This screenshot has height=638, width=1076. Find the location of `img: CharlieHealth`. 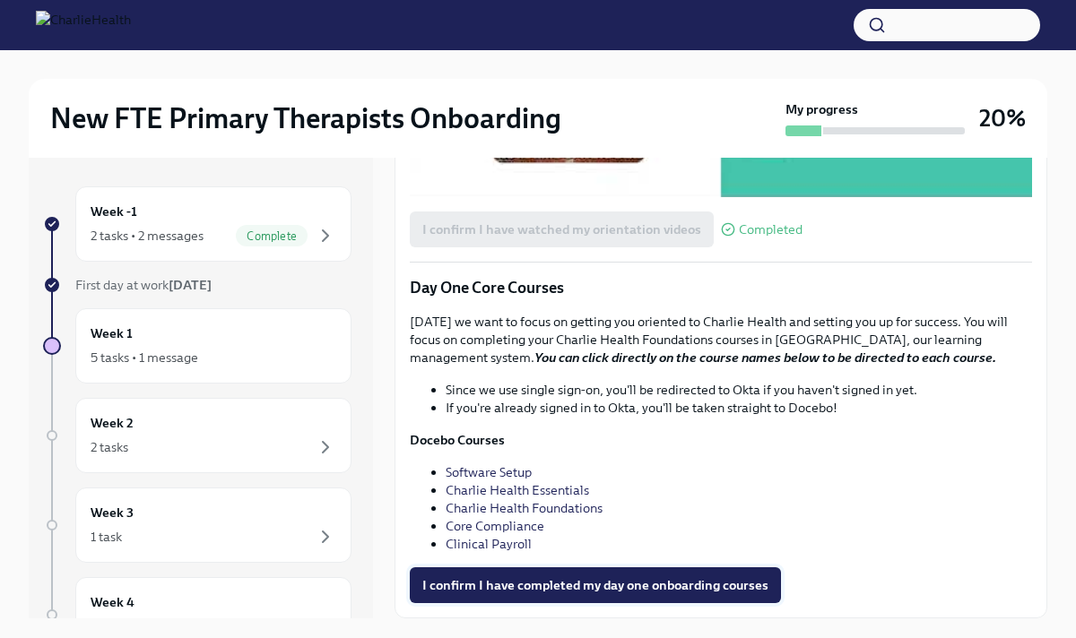

img: CharlieHealth is located at coordinates (83, 25).